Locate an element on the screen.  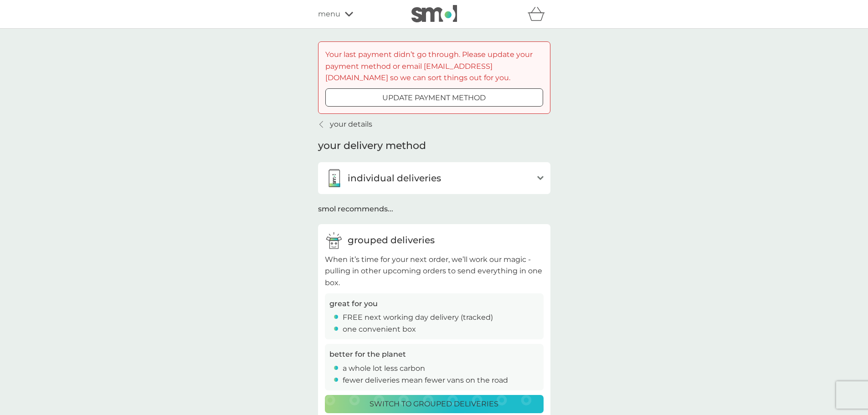
p: a whole lot less carbon is located at coordinates (384, 369).